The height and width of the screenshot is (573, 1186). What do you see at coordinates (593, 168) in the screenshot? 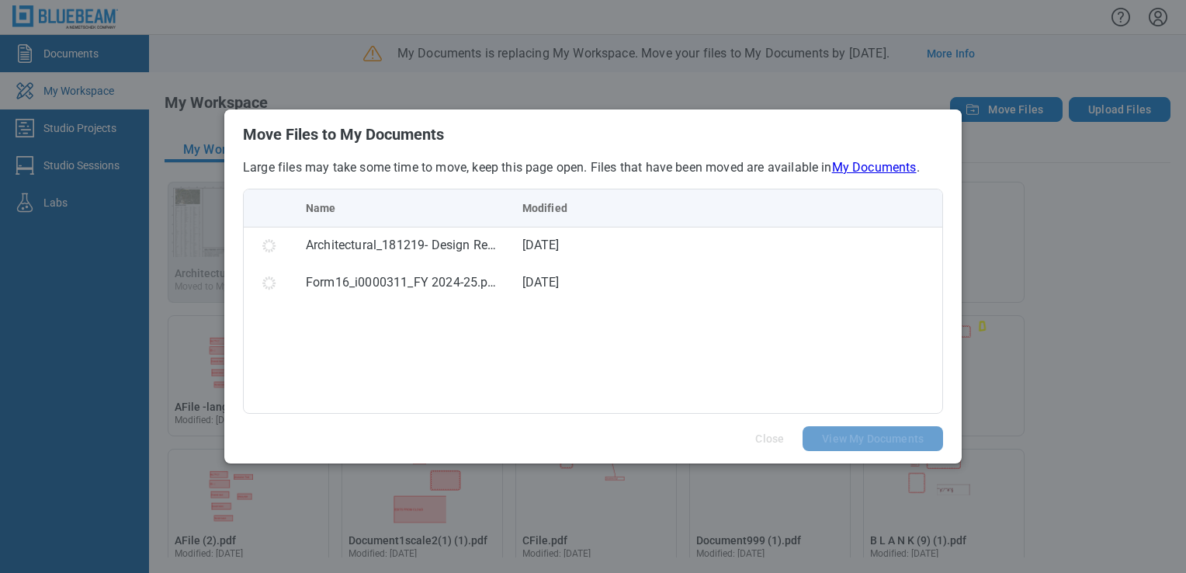
I see `p: Large files may take some time to move, keep this page open. Files that have been moved are avail...` at bounding box center [593, 168].